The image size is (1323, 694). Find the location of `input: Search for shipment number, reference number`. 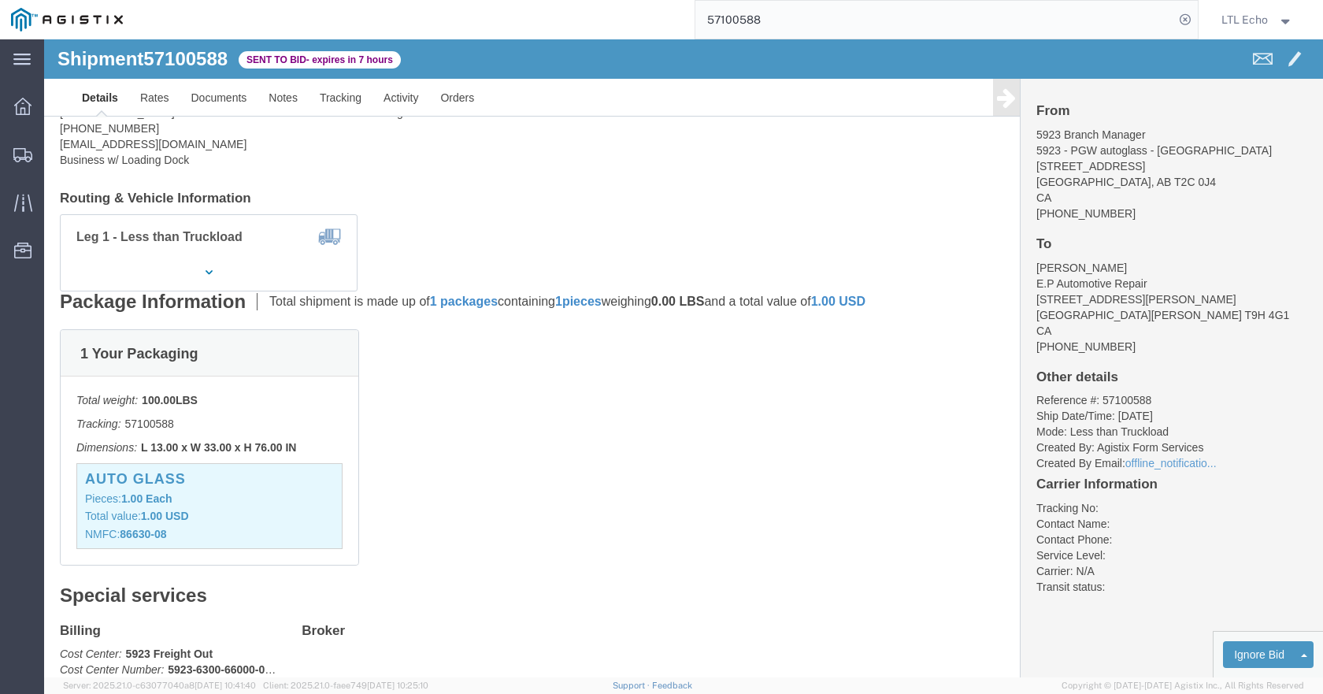

input: Search for shipment number, reference number is located at coordinates (935, 20).